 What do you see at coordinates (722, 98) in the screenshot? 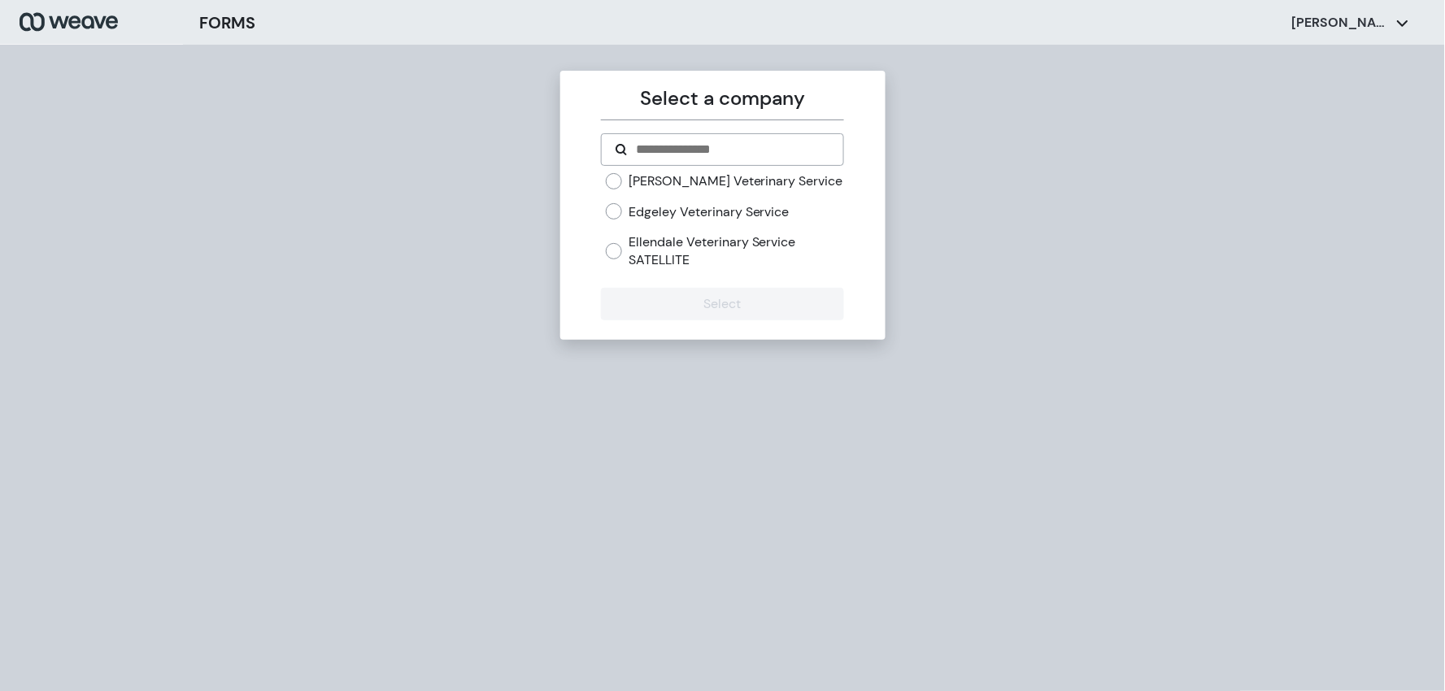
I see `p: Select a company` at bounding box center [722, 98].